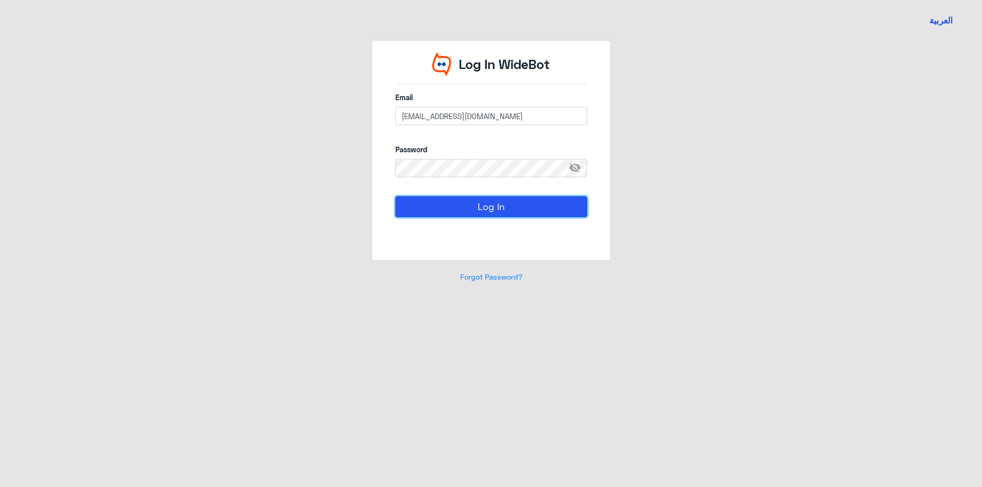 Image resolution: width=982 pixels, height=487 pixels. Describe the element at coordinates (442, 64) in the screenshot. I see `img: Widebot Logo` at that location.